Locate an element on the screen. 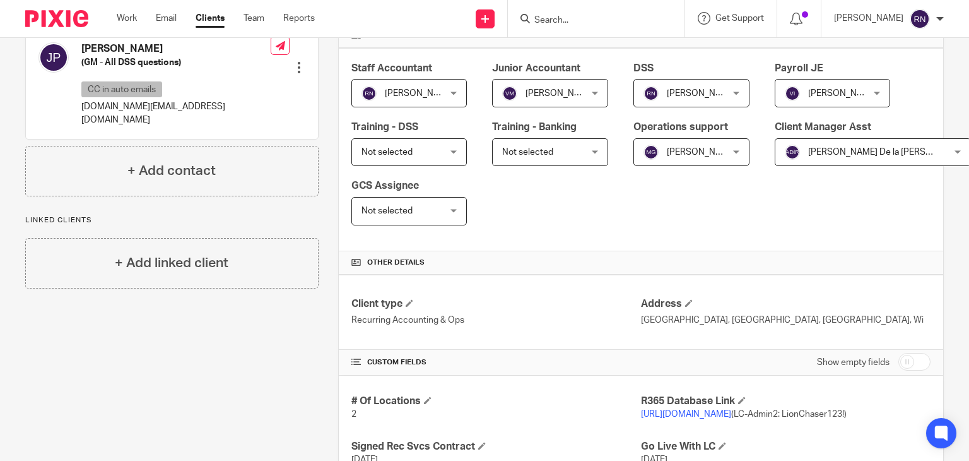  p: Linked clients is located at coordinates (172, 220).